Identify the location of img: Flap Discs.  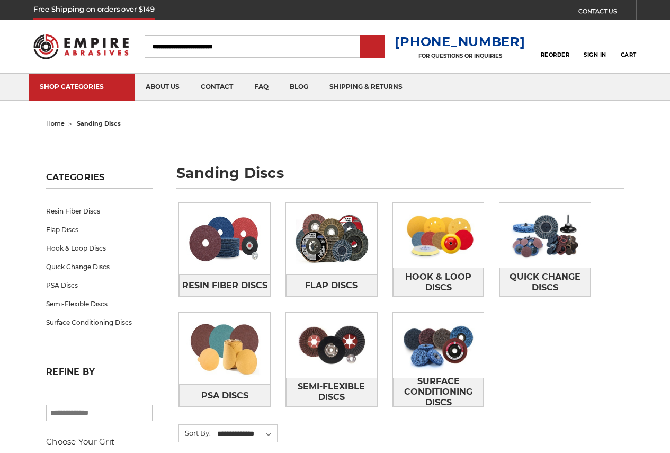
(331, 238).